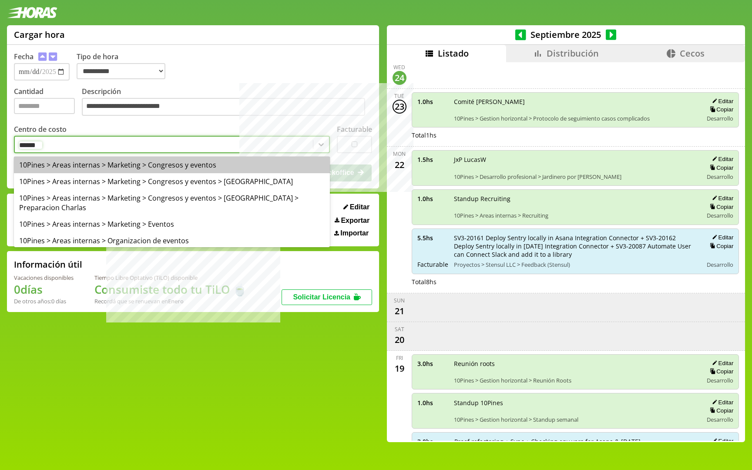 This screenshot has width=752, height=470. Describe the element at coordinates (400, 78) in the screenshot. I see `div: 24` at that location.